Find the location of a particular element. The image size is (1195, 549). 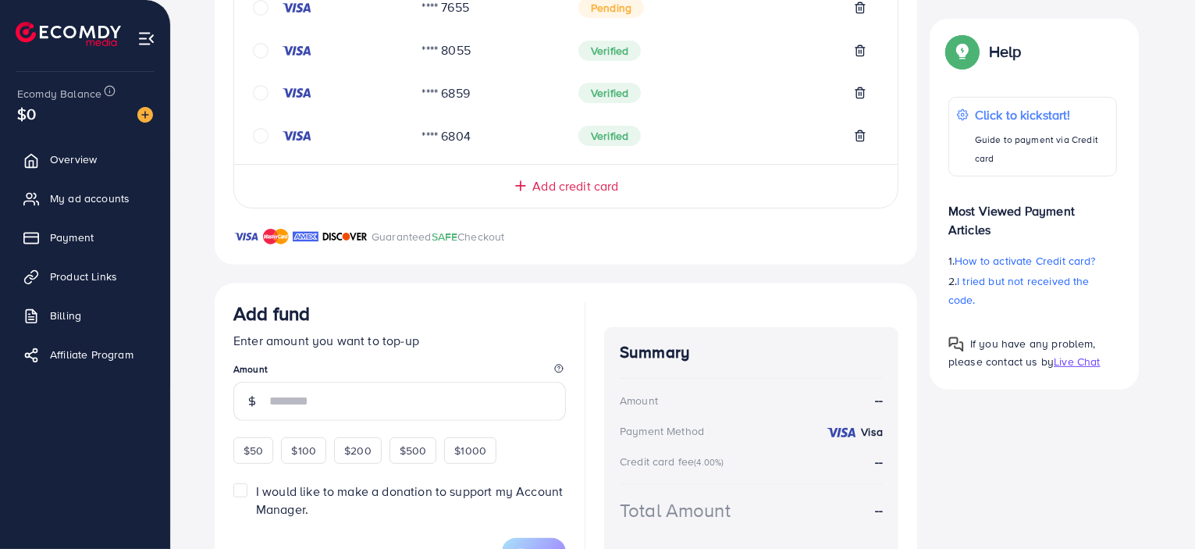

p: Most Viewed Payment Articles is located at coordinates (1032, 214).